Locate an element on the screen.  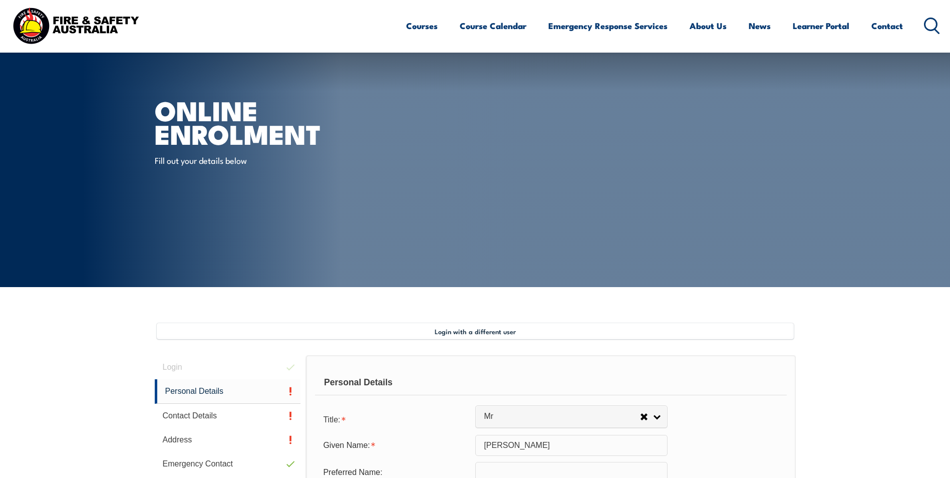
a: Course Calendar is located at coordinates (493, 26).